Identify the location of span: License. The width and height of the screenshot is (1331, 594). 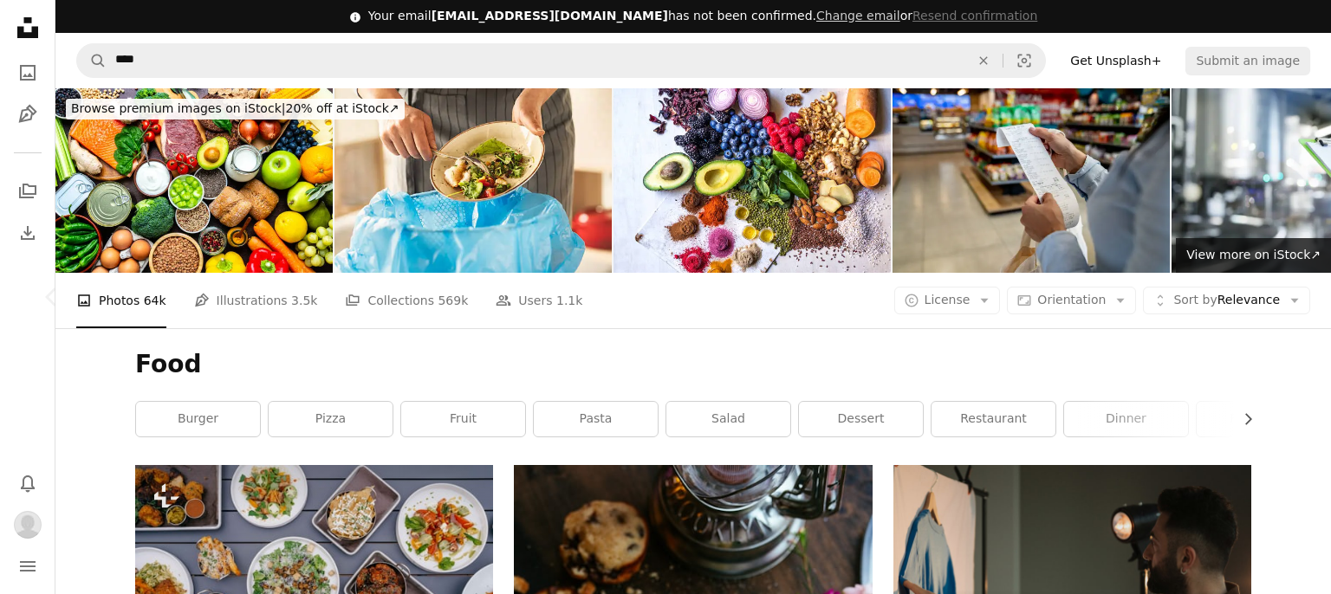
(947, 300).